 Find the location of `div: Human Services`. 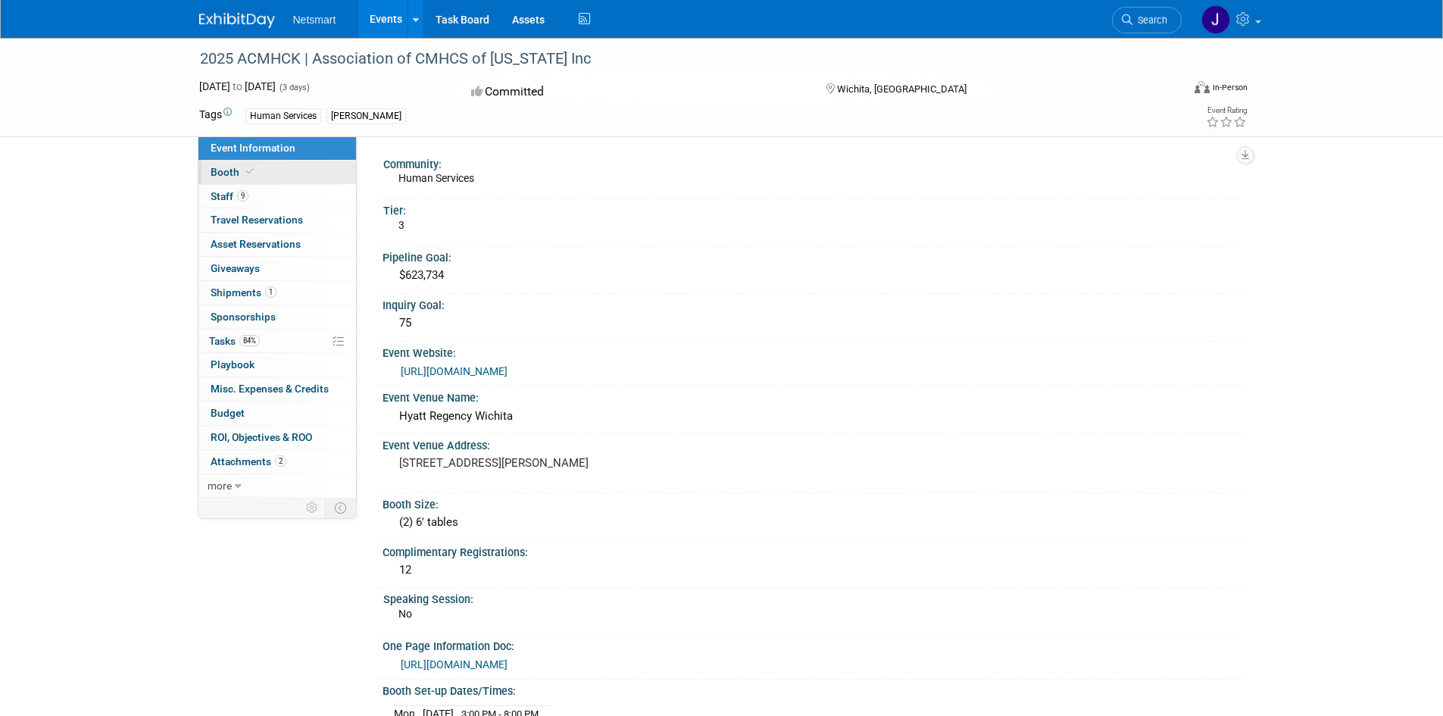

div: Human Services is located at coordinates (283, 116).